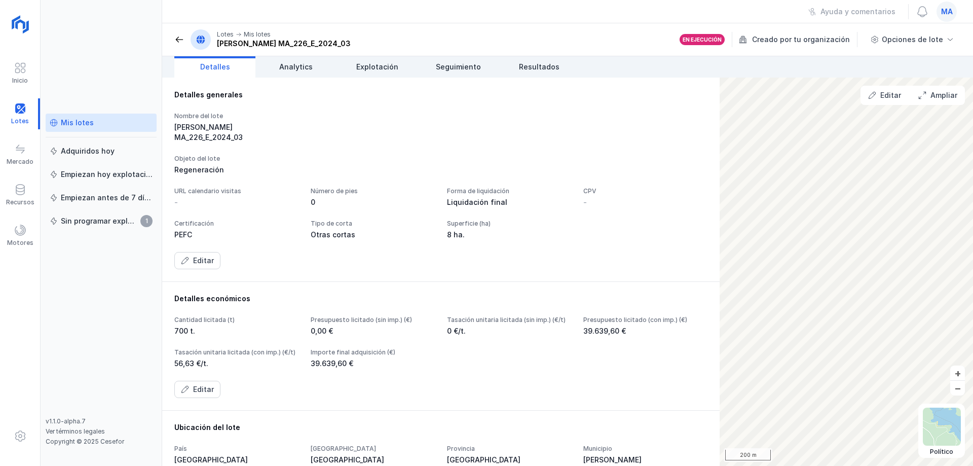 The width and height of the screenshot is (973, 466). What do you see at coordinates (236, 449) in the screenshot?
I see `div: País` at bounding box center [236, 449].